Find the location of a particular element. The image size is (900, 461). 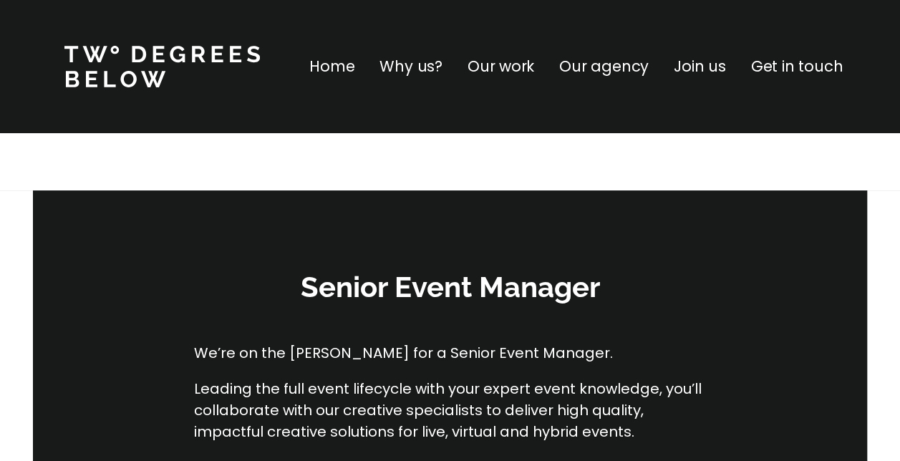

a: Our agency is located at coordinates (604, 67).